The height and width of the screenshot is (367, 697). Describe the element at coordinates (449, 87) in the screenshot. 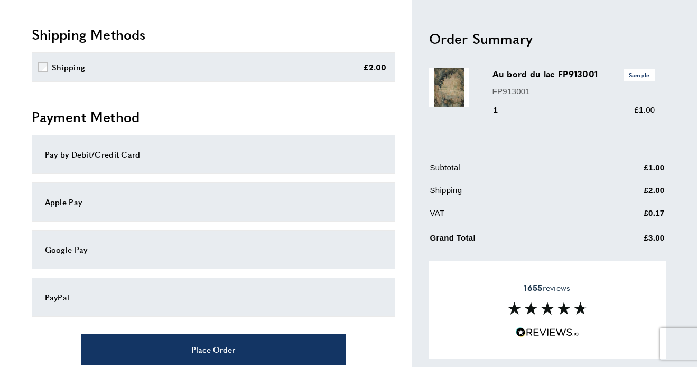

I see `img: Au bord du lac FP913001` at that location.